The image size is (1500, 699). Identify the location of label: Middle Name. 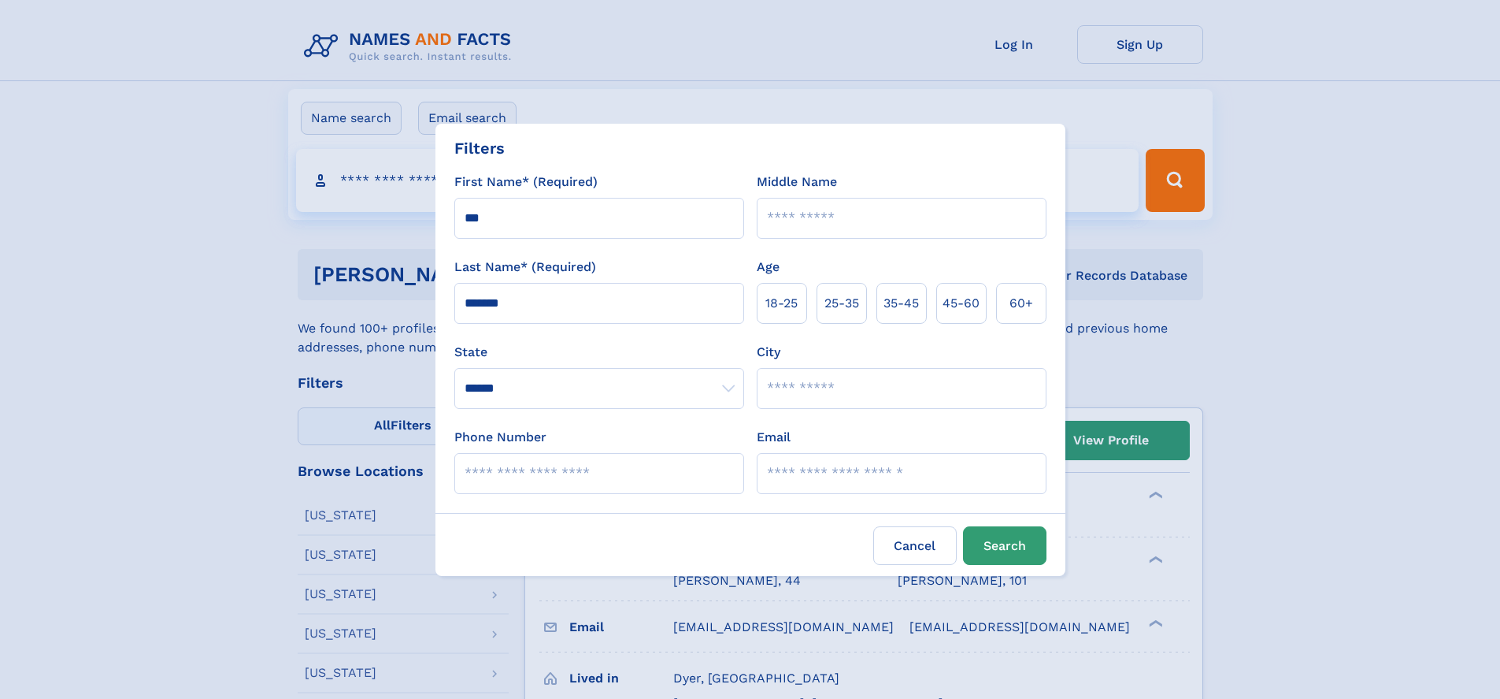
(797, 182).